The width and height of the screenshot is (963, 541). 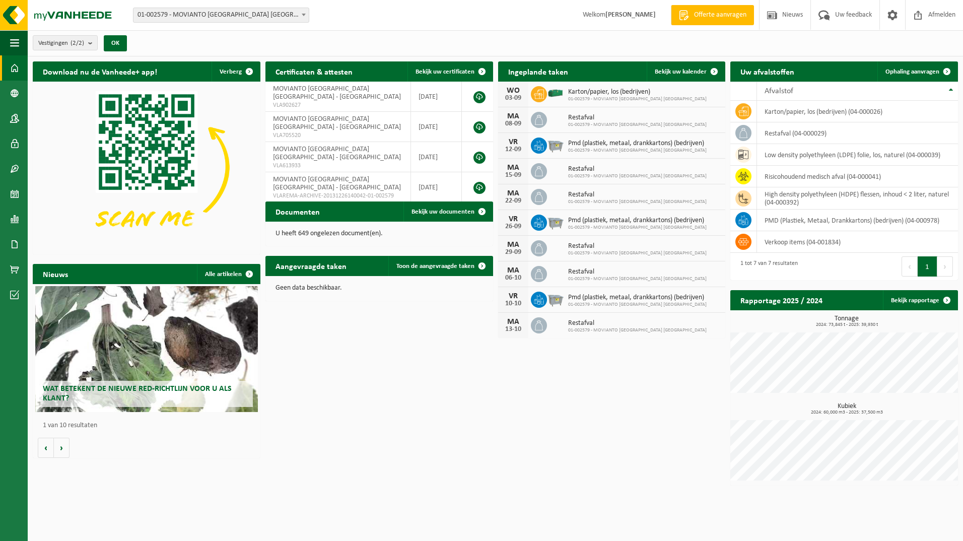 I want to click on p: Geen data beschikbaar., so click(x=379, y=288).